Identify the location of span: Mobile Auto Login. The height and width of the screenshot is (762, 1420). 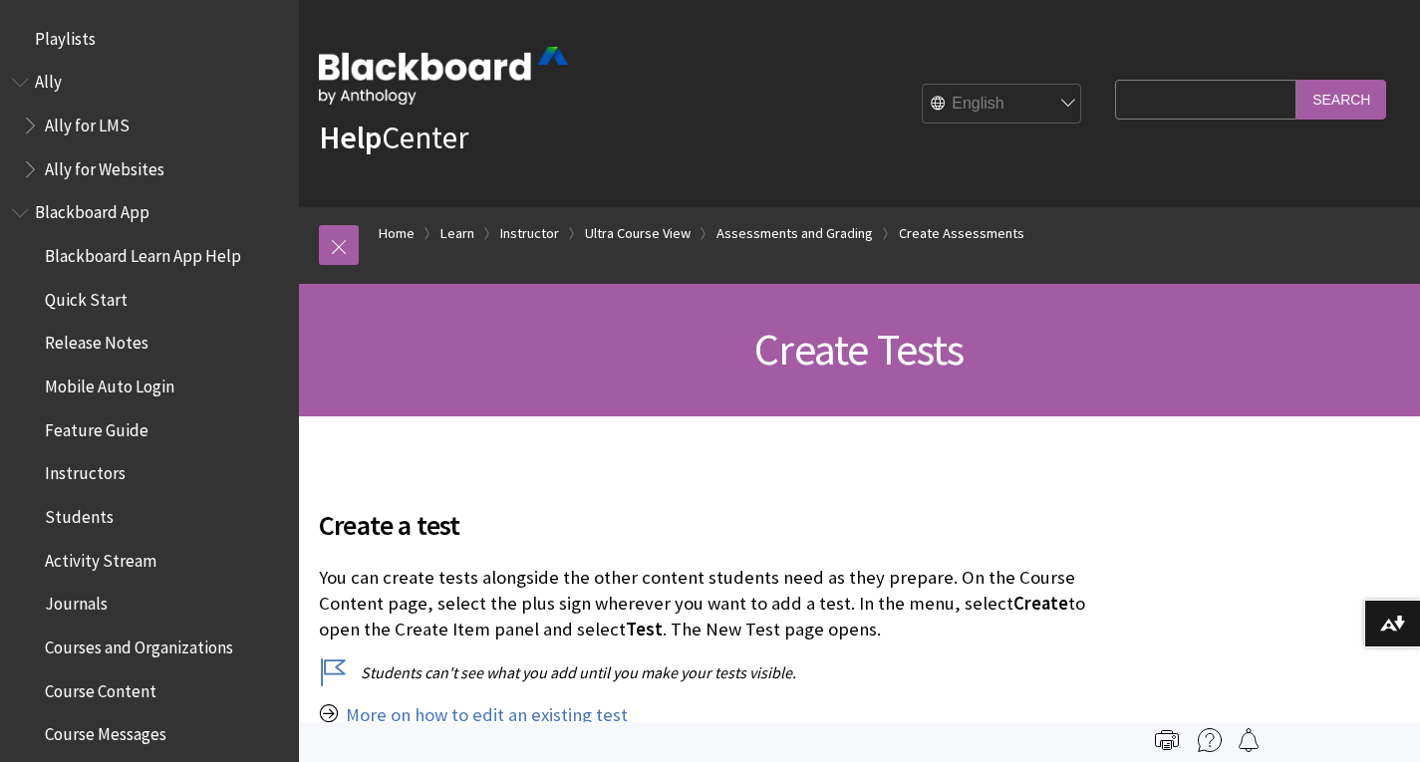
(110, 383).